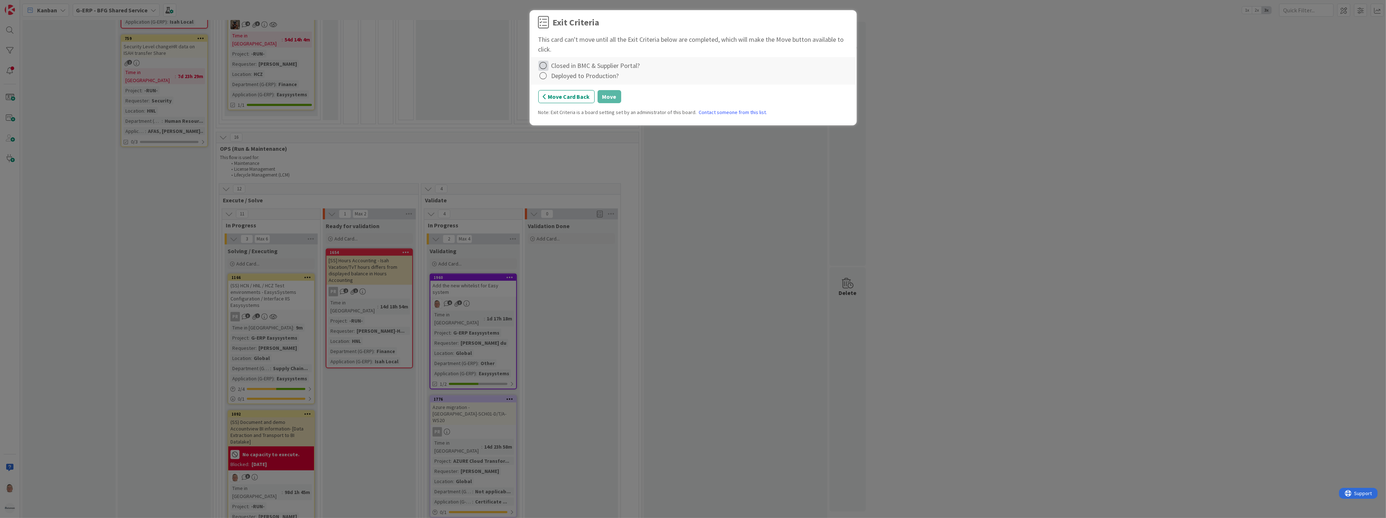  I want to click on div: Exit Criteria, so click(576, 23).